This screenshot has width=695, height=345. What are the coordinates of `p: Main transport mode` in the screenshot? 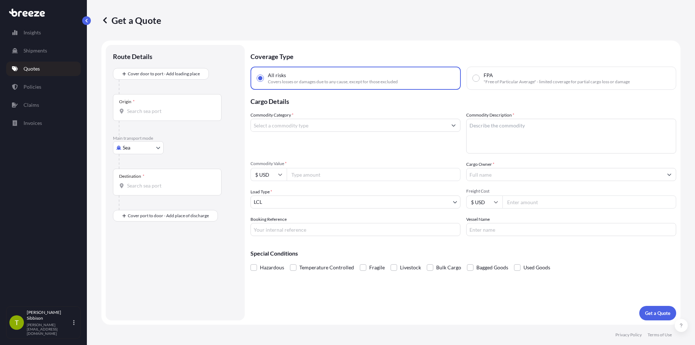 It's located at (175, 138).